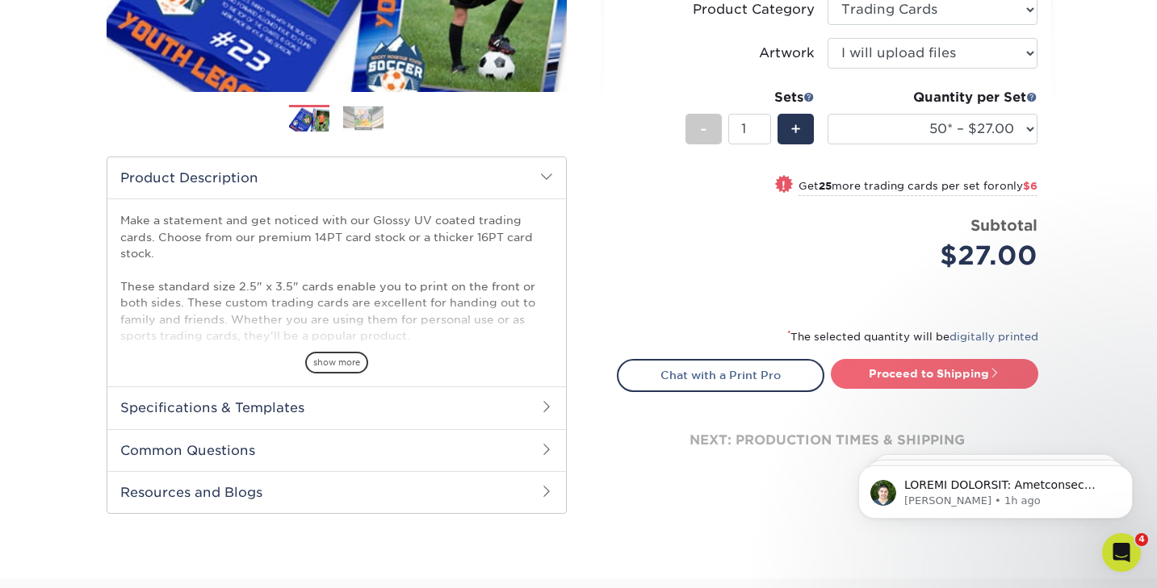  I want to click on strong: Subtotal, so click(1003, 225).